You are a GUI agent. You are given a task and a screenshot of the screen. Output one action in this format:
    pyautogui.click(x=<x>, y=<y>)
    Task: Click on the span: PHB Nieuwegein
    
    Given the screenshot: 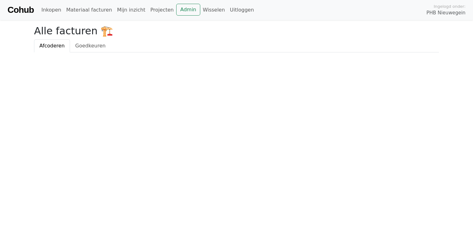 What is the action you would take?
    pyautogui.click(x=445, y=13)
    